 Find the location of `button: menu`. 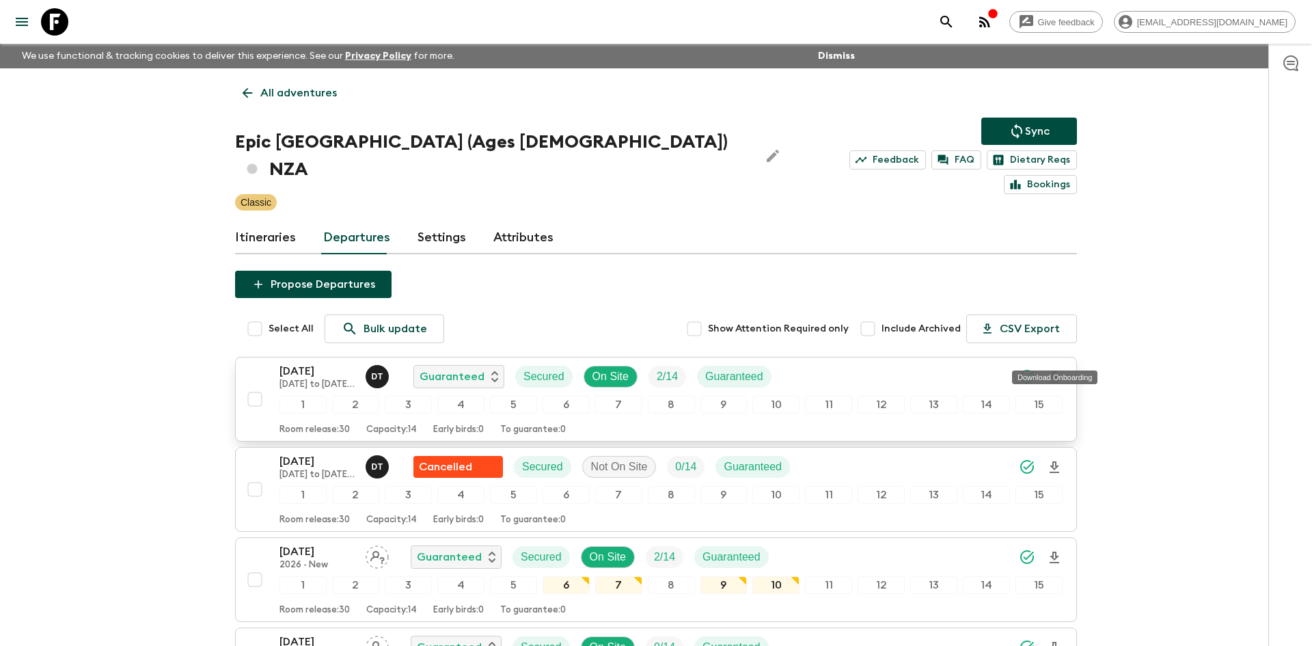

button: menu is located at coordinates (22, 22).